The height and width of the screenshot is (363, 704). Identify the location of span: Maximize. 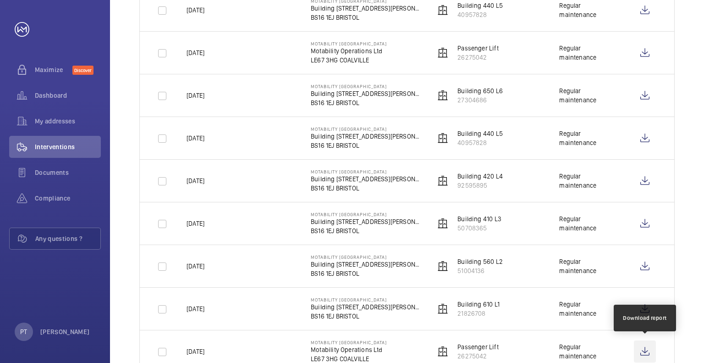
(54, 70).